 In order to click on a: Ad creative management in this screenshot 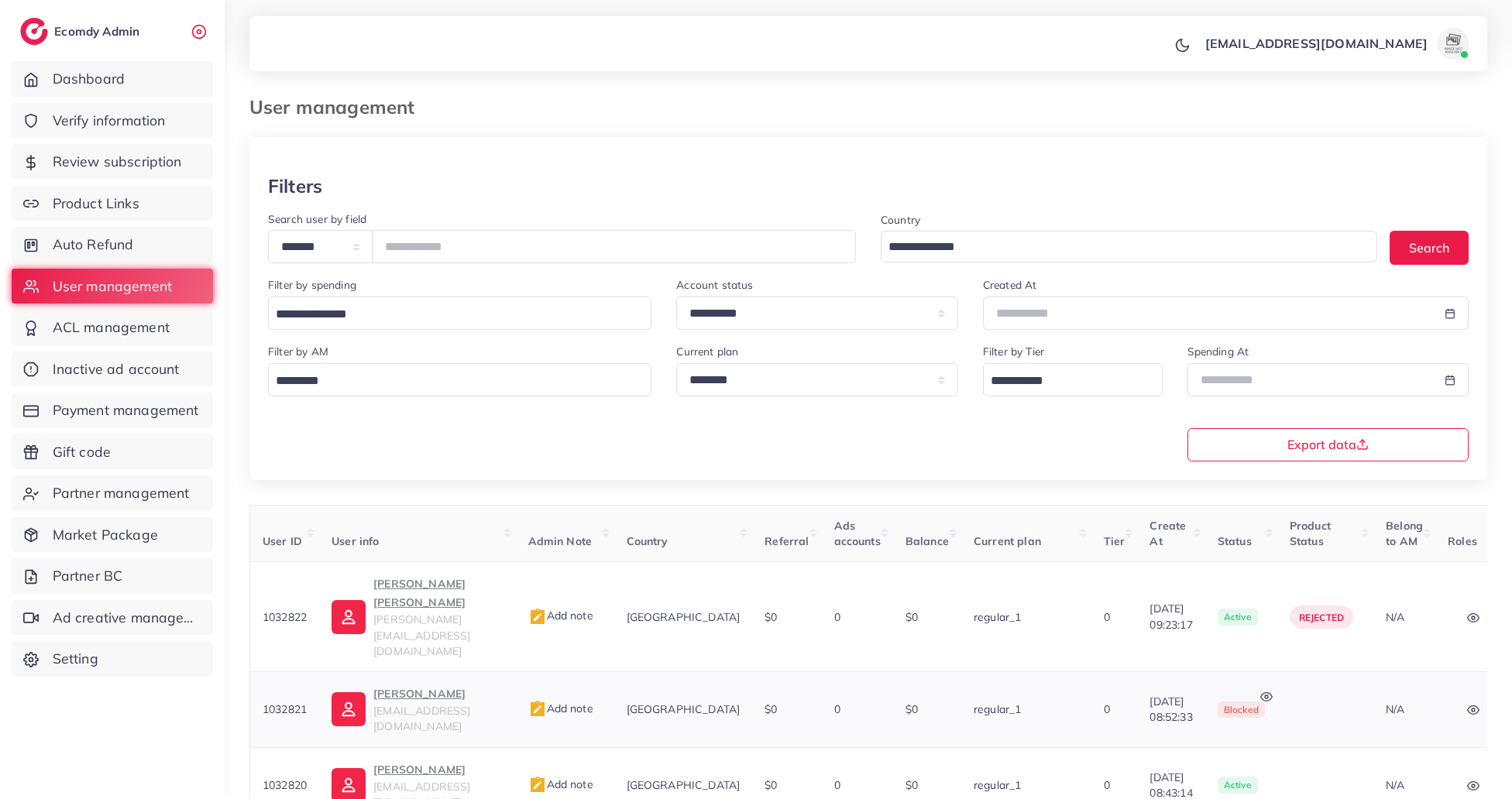, I will do `click(112, 618)`.